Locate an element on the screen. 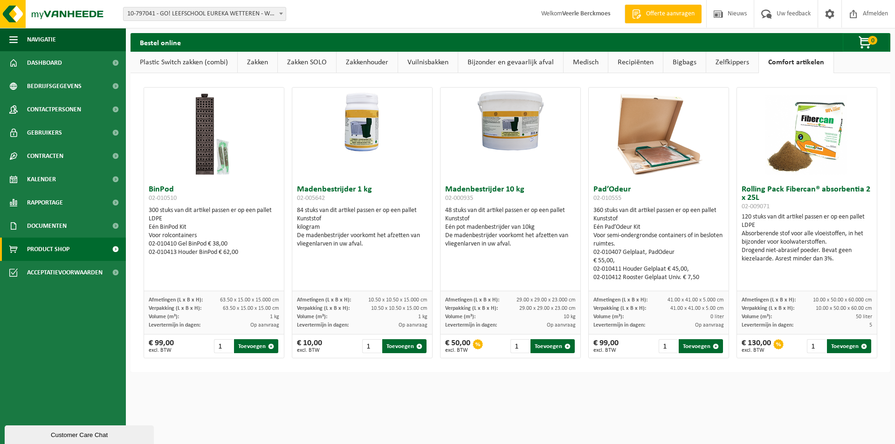 The height and width of the screenshot is (444, 895). div: Drogend niet-abrasief poeder. Bevat geen kiezelaarde. Asrest minder dan 3%. is located at coordinates (807, 255).